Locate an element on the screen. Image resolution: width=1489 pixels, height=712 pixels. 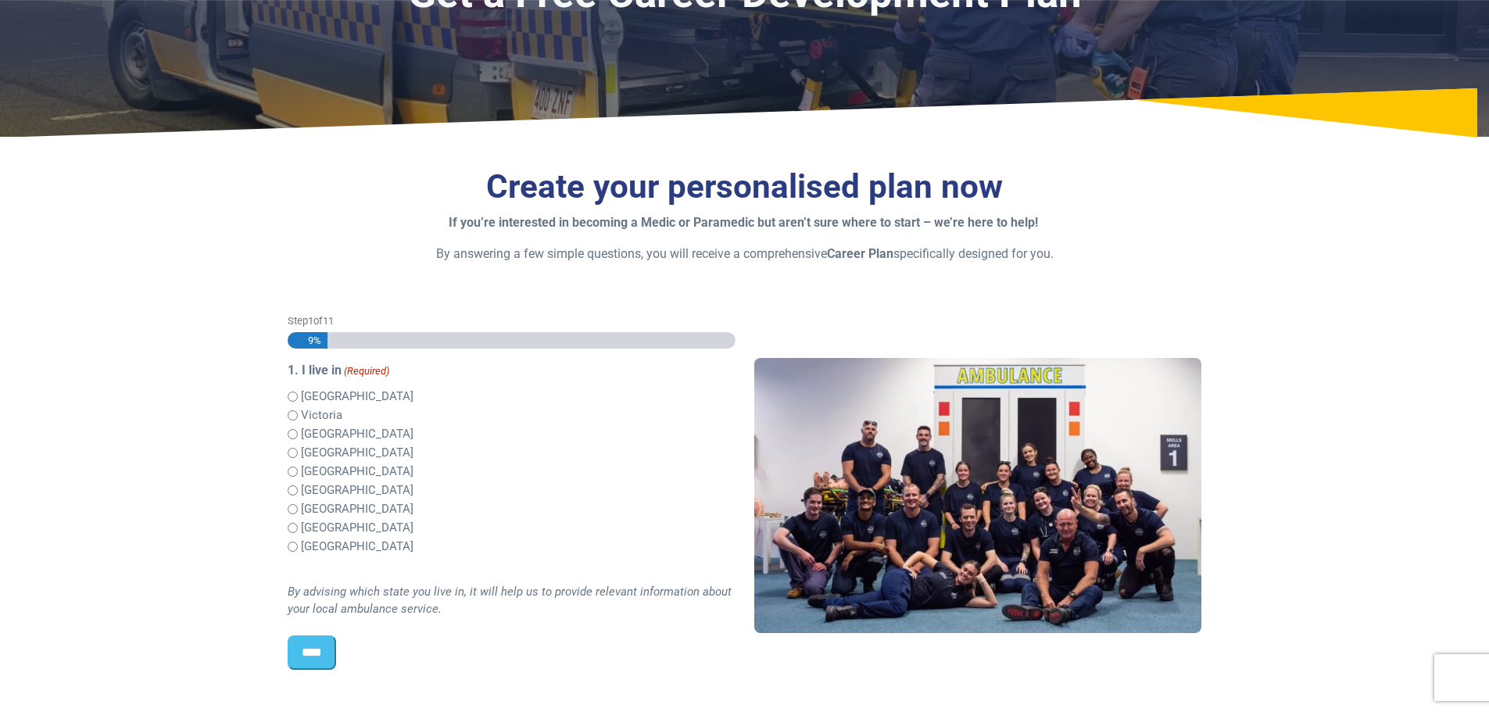
strong: If you’re interested in becoming a Medic or Paramedic but aren’t sure where to start – we’re here... is located at coordinates (744, 222).